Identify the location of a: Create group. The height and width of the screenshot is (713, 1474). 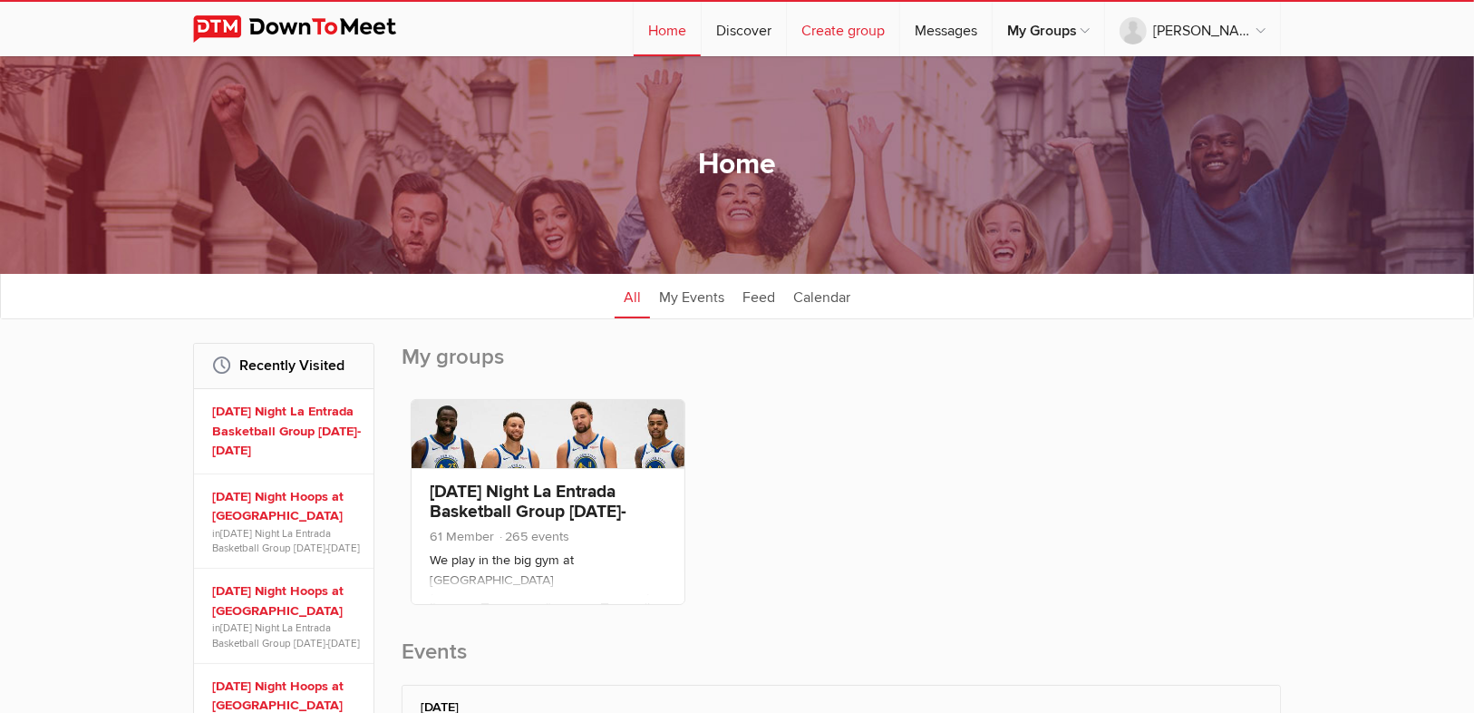
(843, 29).